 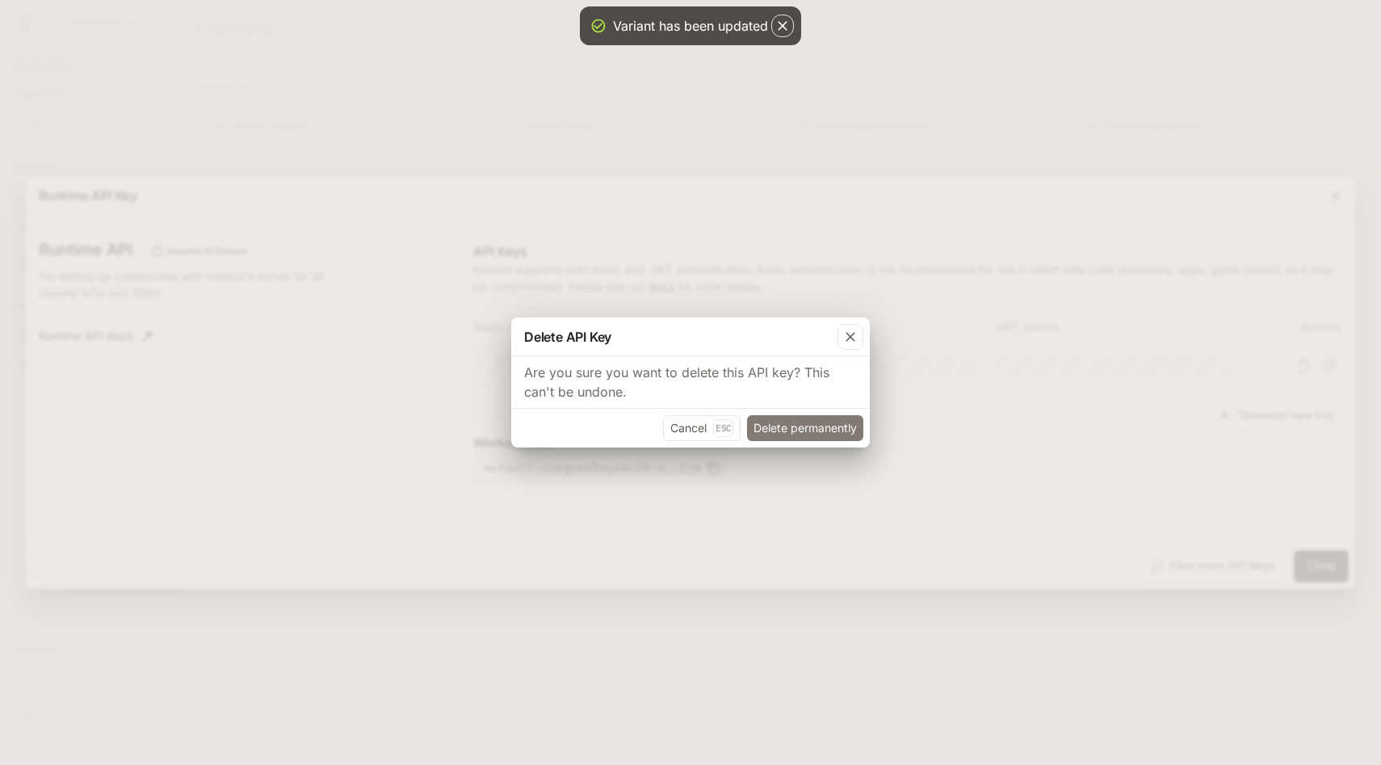 I want to click on button: CancelEsc, so click(x=702, y=428).